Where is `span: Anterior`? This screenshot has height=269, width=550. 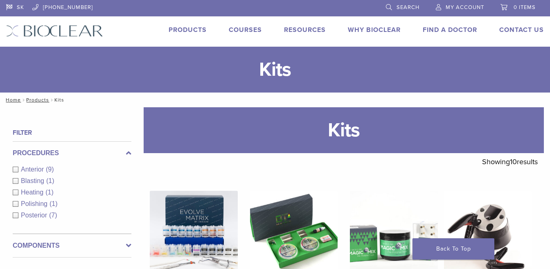
span: Anterior is located at coordinates (33, 169).